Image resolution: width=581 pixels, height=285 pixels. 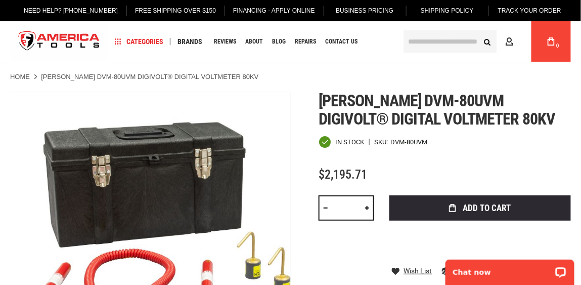 I want to click on a: Reviews, so click(x=225, y=41).